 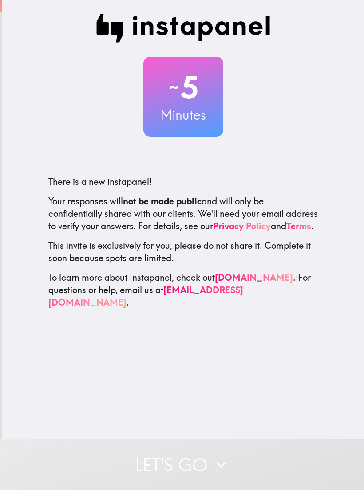 What do you see at coordinates (183, 87) in the screenshot?
I see `h2: 5` at bounding box center [183, 87].